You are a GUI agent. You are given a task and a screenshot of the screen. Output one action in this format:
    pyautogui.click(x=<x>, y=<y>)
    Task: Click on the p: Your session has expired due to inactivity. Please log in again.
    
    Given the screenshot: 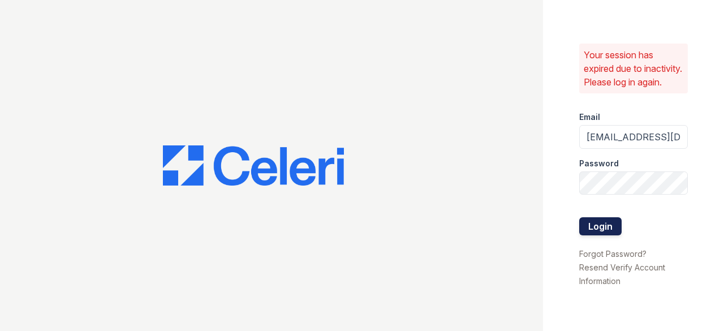 What is the action you would take?
    pyautogui.click(x=634, y=68)
    